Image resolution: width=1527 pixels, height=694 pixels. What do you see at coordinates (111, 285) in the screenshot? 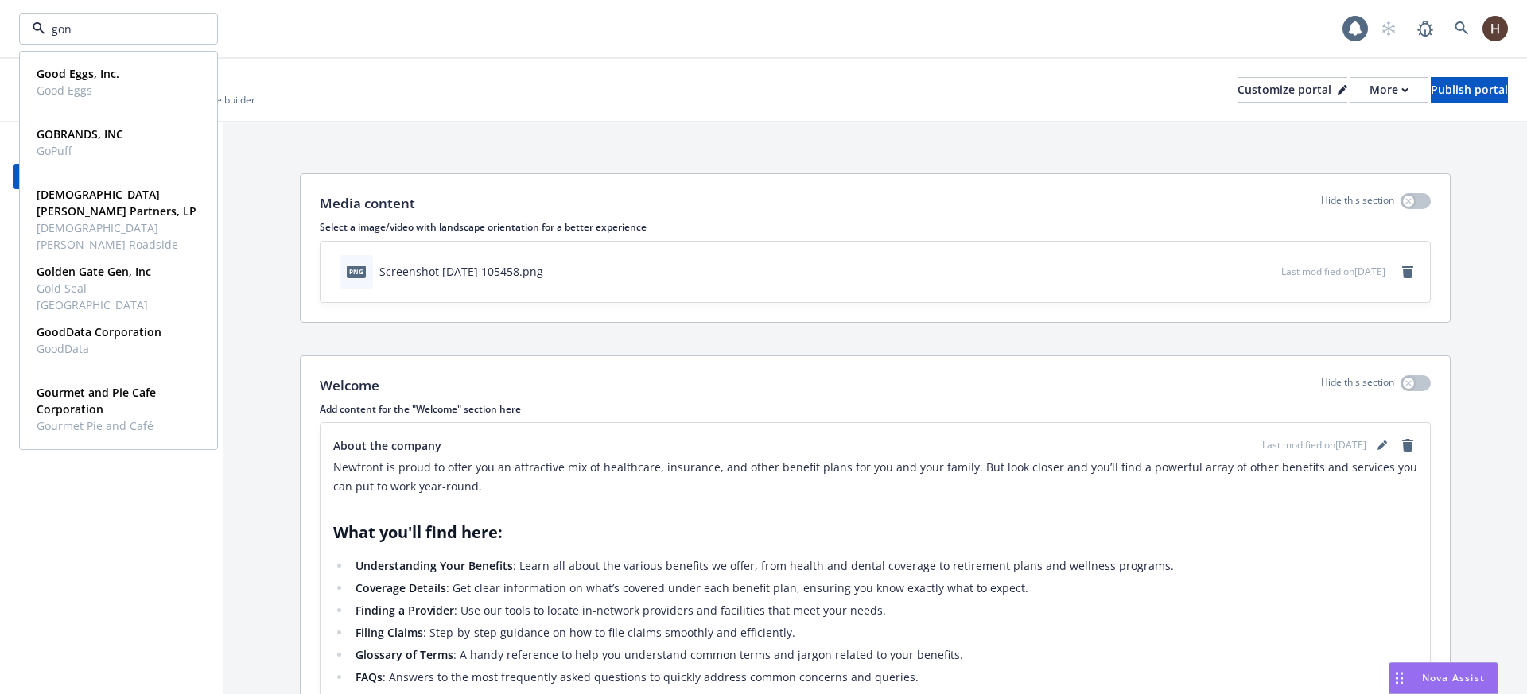
I see `a: Team Support` at bounding box center [111, 285].